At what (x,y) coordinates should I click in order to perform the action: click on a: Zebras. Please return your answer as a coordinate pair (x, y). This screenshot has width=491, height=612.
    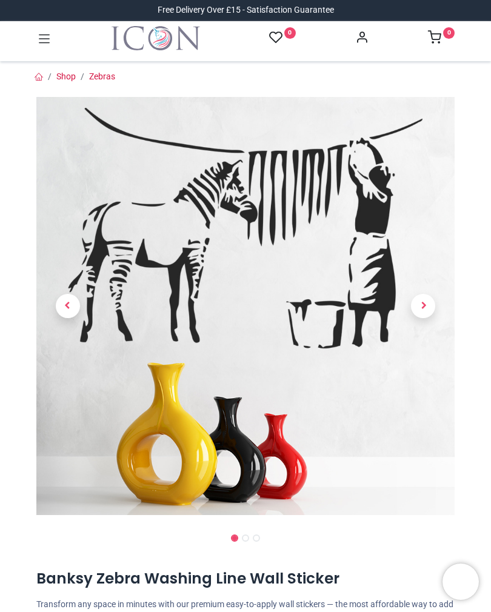
    Looking at the image, I should click on (102, 76).